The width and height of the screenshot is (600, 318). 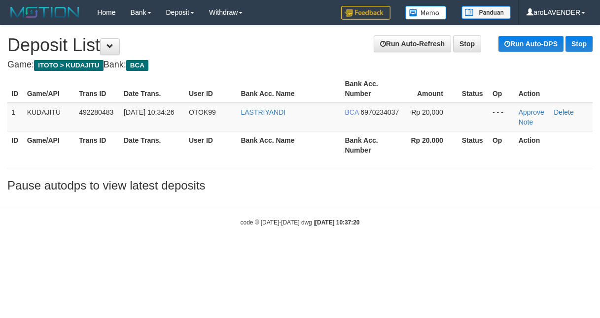 I want to click on span: 492280483, so click(x=96, y=112).